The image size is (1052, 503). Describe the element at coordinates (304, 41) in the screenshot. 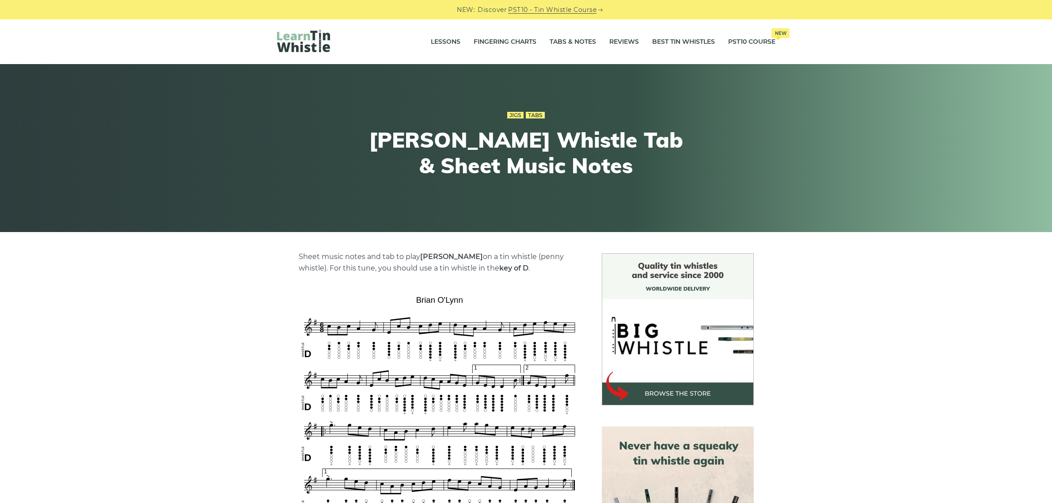

I see `img: LearnTinWhistle.com` at that location.